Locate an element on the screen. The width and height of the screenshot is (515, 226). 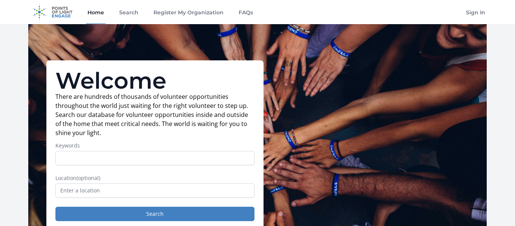
label: Keywords is located at coordinates (155, 146).